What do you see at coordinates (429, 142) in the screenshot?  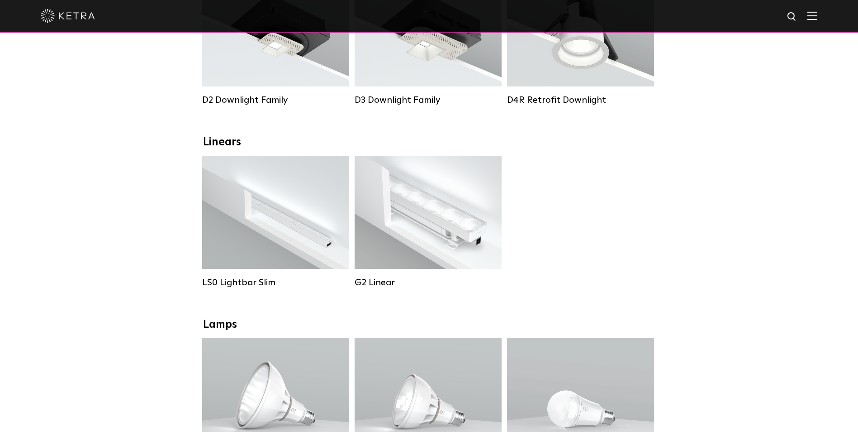 I see `div: Linears` at bounding box center [429, 142].